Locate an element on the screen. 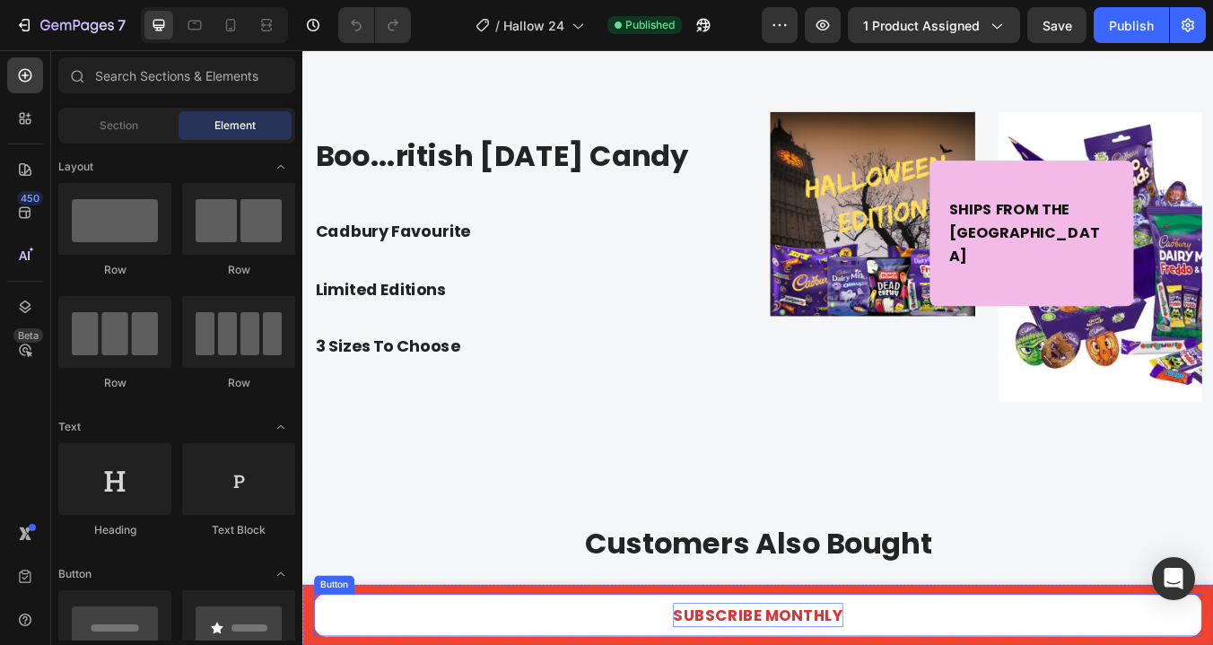 This screenshot has width=1213, height=645. button: Save is located at coordinates (1057, 25).